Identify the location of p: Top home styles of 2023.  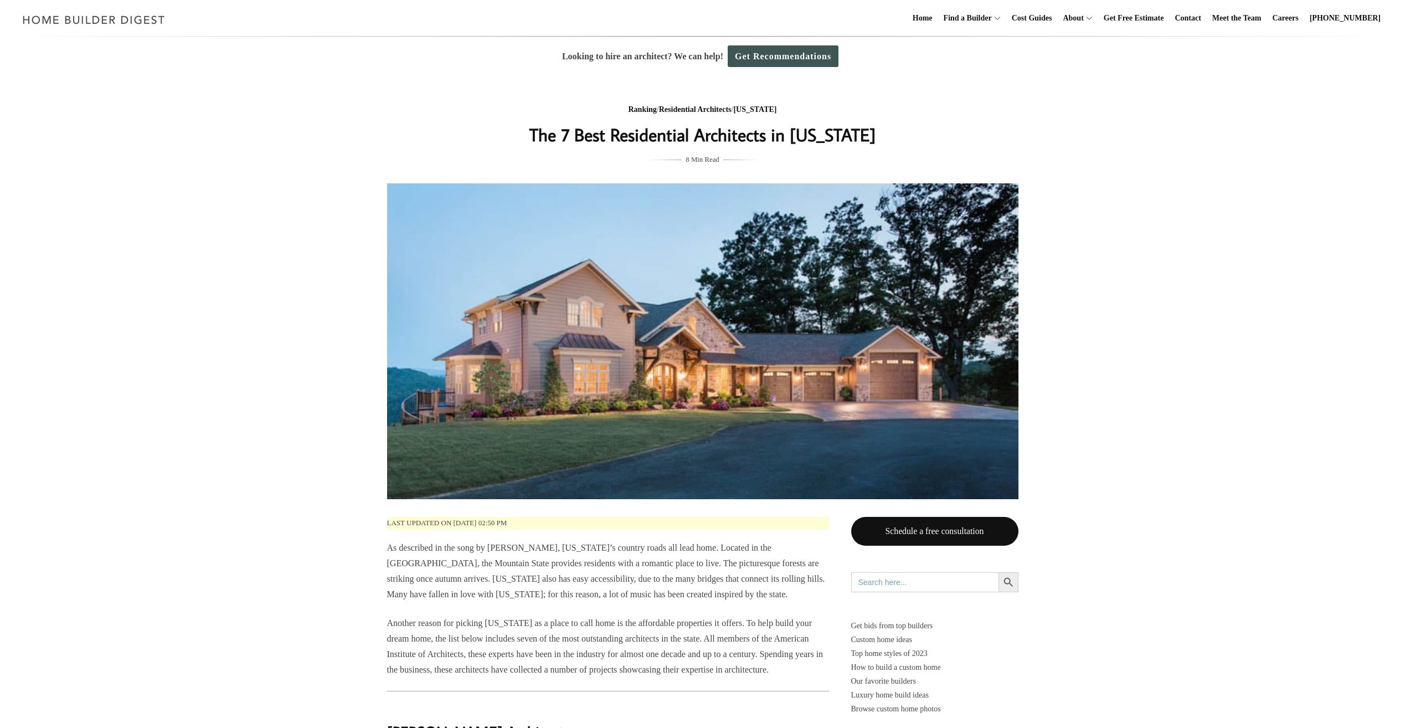
(935, 653).